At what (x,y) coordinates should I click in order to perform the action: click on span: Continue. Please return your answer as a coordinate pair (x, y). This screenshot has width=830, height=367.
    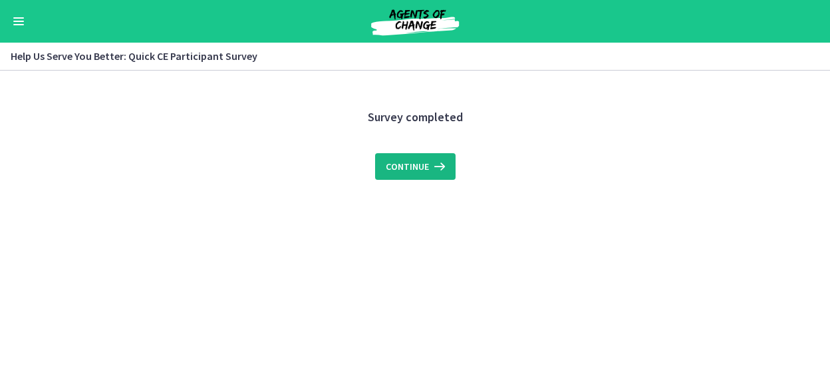
    Looking at the image, I should click on (407, 166).